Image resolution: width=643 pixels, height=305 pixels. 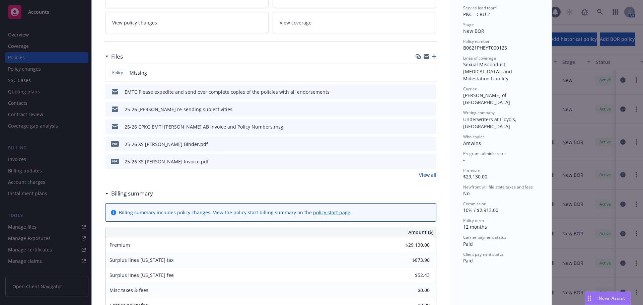 What do you see at coordinates (612, 298) in the screenshot?
I see `span: Nova Assist` at bounding box center [612, 298].